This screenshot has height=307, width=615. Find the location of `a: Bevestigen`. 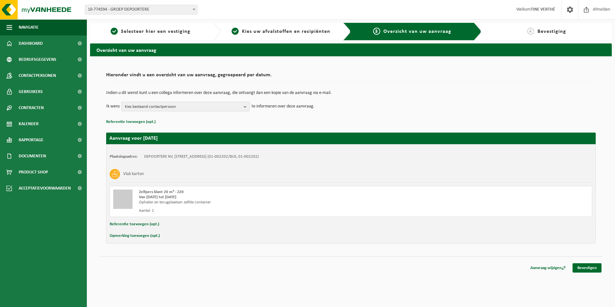

a: Bevestigen is located at coordinates (587, 268).